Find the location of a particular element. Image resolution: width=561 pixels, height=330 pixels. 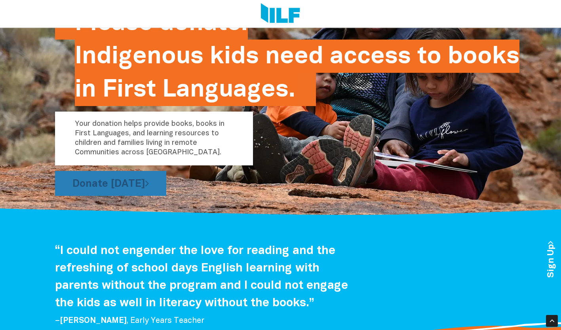

h2: Please donate. Indigenous kids need access to books in First Languages. is located at coordinates (297, 56).